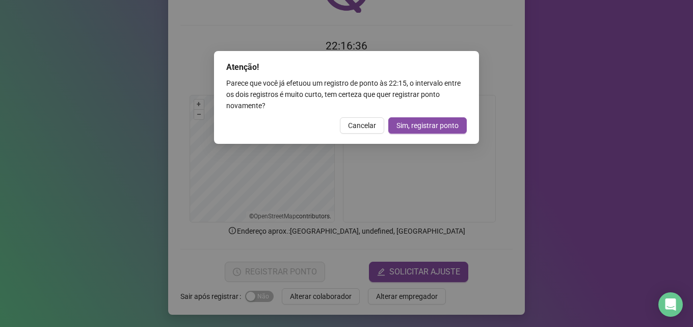  I want to click on button: Sim, registrar ponto, so click(427, 125).